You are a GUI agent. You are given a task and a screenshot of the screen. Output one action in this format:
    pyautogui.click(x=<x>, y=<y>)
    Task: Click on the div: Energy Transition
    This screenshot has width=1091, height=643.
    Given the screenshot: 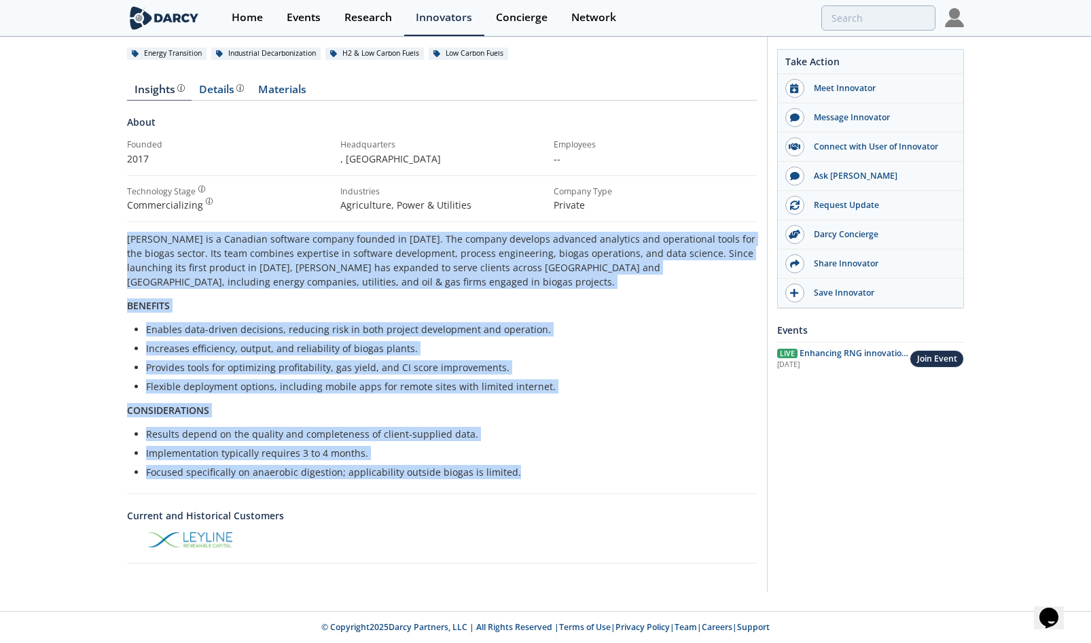 What is the action you would take?
    pyautogui.click(x=166, y=54)
    